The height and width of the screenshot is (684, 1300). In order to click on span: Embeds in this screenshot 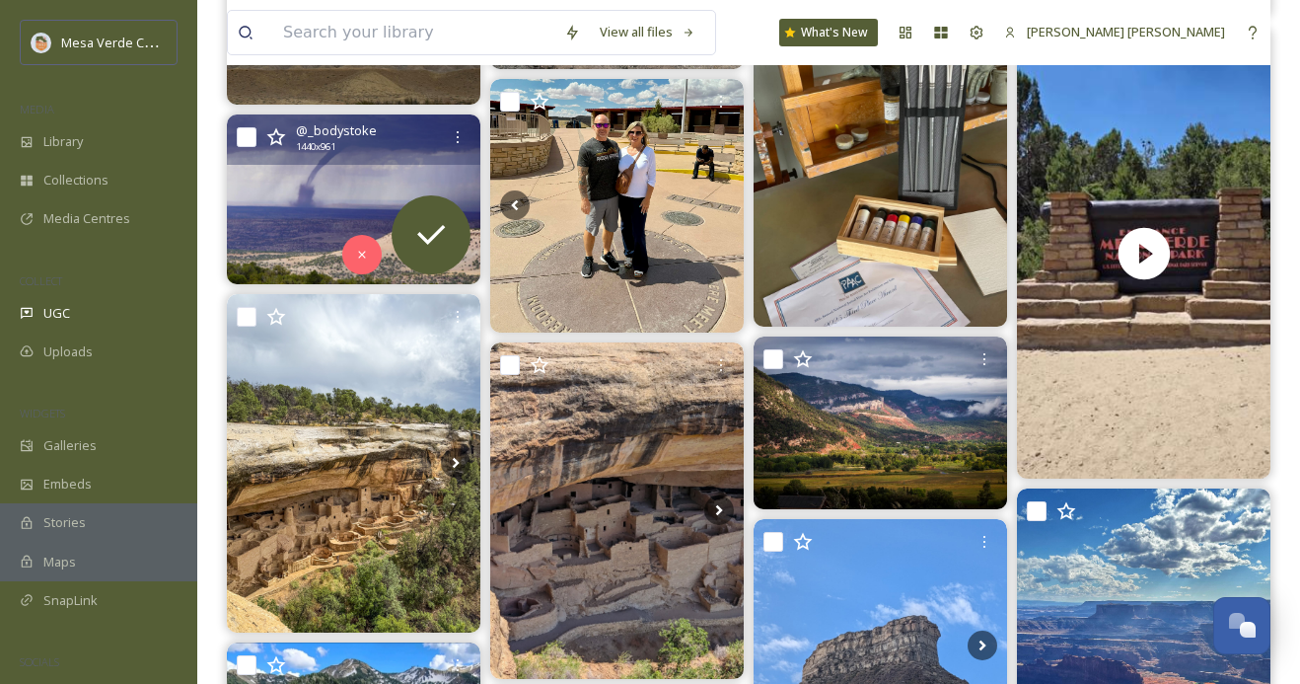, I will do `click(67, 483)`.